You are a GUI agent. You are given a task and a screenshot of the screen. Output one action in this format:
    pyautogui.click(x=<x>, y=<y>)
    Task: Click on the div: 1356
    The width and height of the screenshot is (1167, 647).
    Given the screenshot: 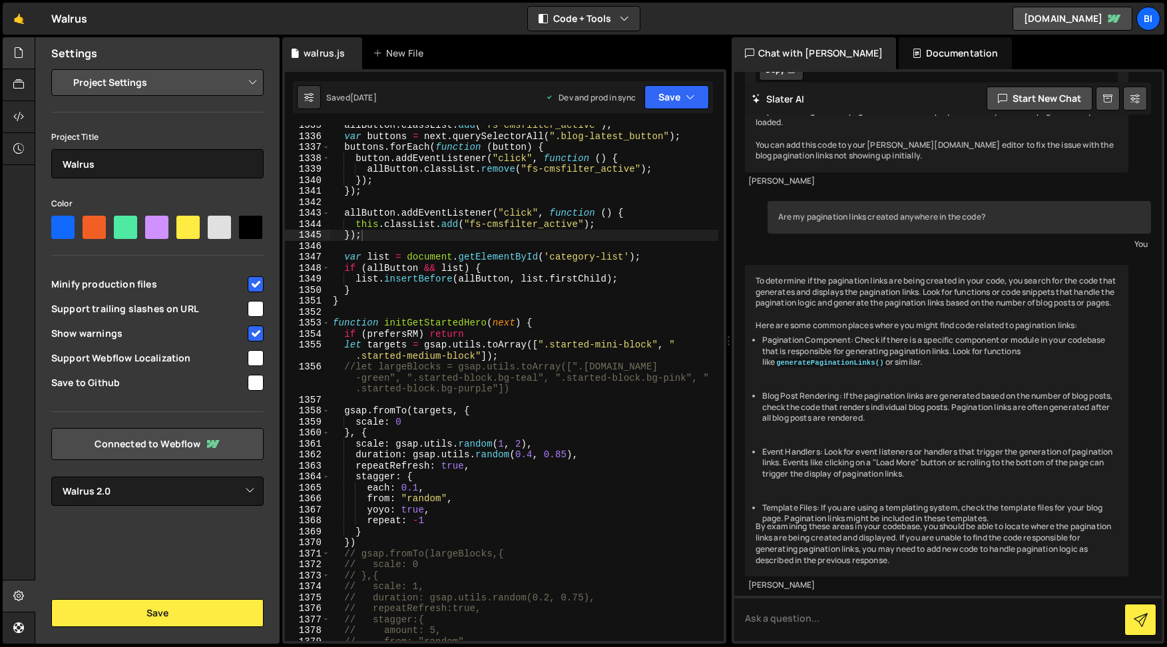 What is the action you would take?
    pyautogui.click(x=308, y=378)
    